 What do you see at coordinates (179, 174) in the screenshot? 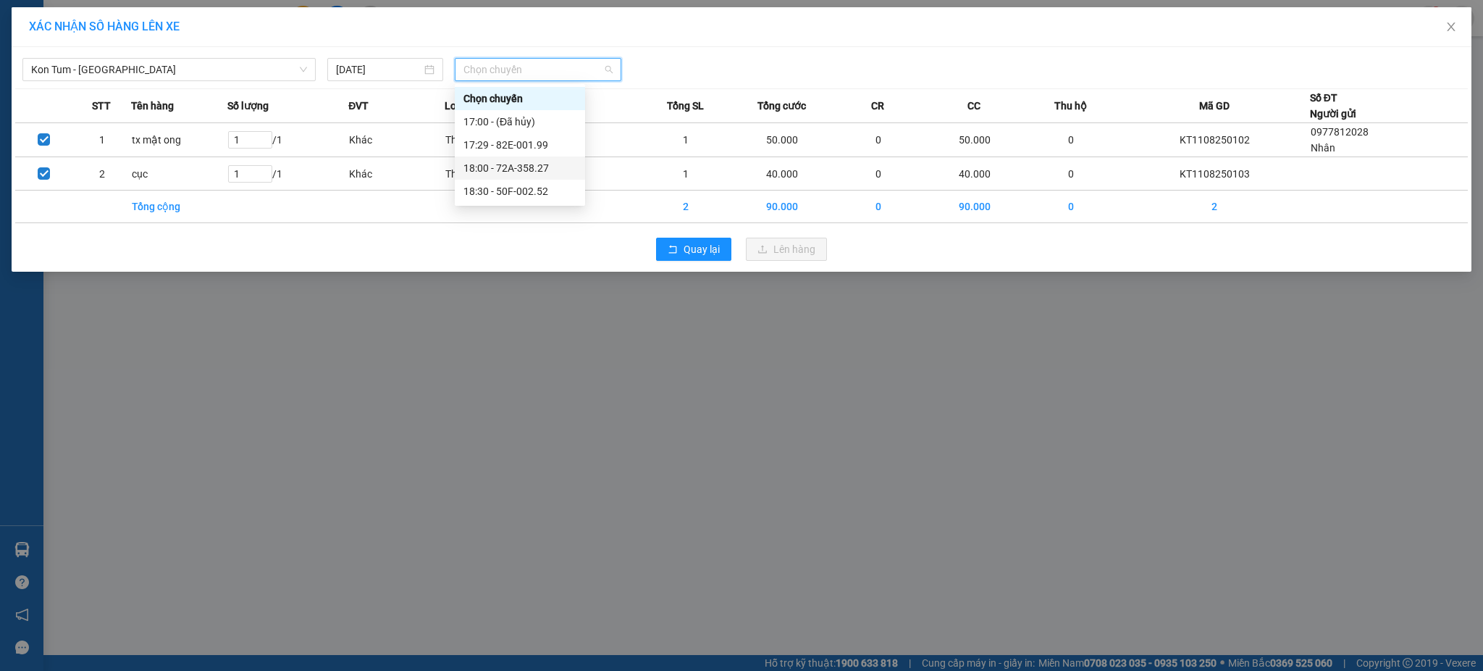
I see `td: cục` at bounding box center [179, 174].